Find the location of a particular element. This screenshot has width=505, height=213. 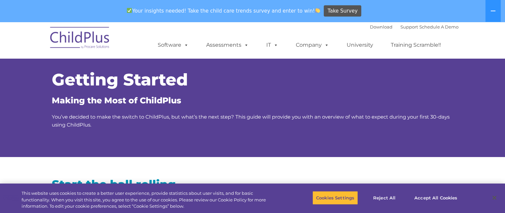

div: This website uses cookies to create a better user experience, provide statistics about user visit... is located at coordinates (150, 200).